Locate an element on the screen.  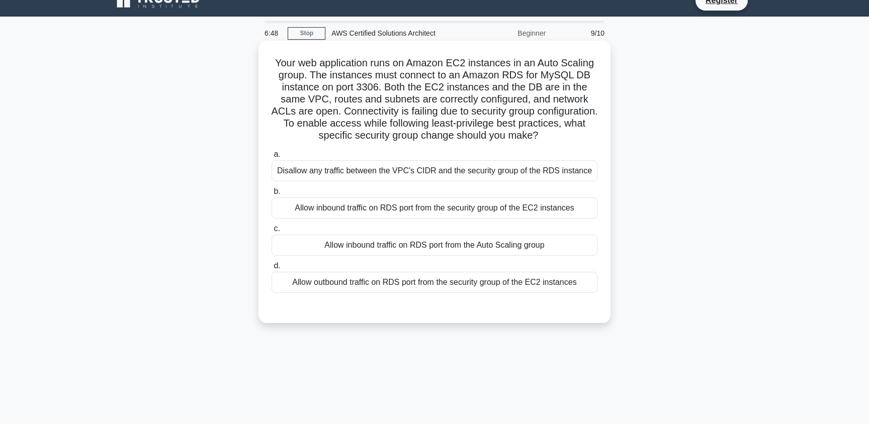
span: c. is located at coordinates (277, 228).